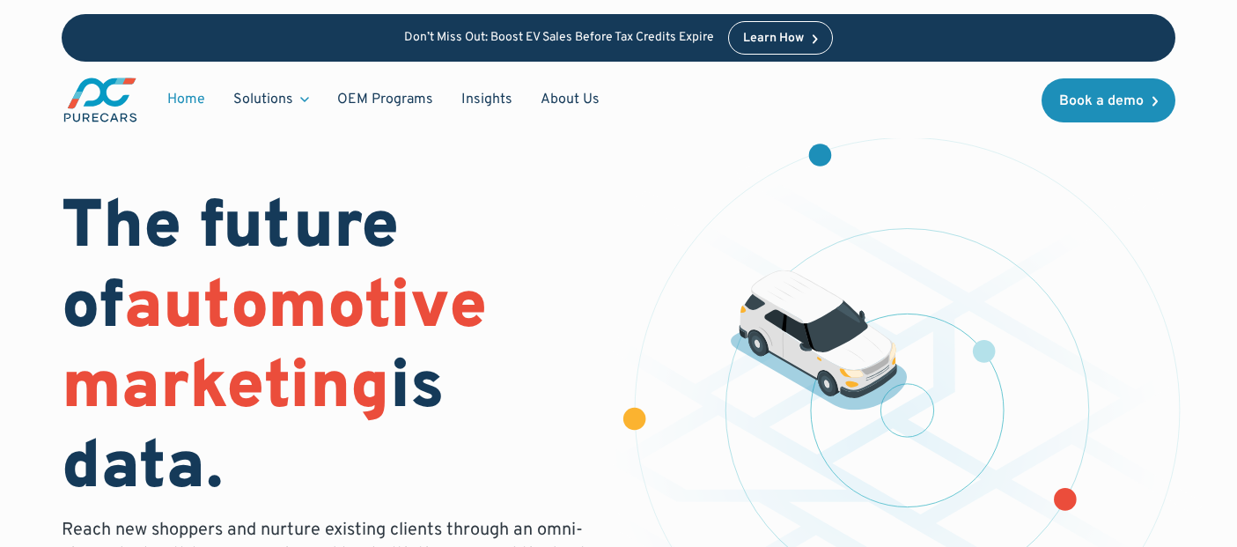  Describe the element at coordinates (819, 340) in the screenshot. I see `img: illustration of a vehicle` at that location.